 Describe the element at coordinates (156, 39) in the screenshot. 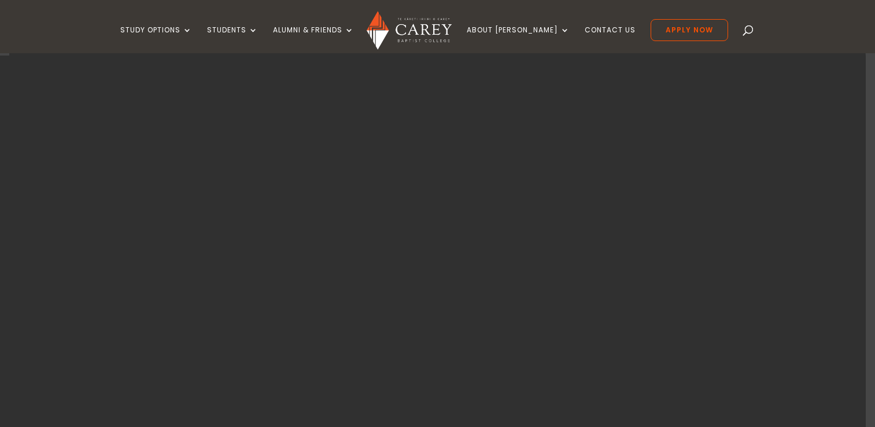

I see `a: Study Options` at that location.